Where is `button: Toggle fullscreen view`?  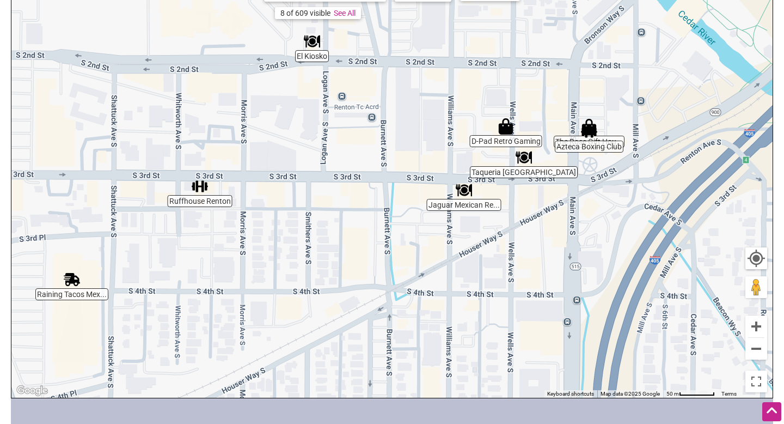 button: Toggle fullscreen view is located at coordinates (756, 381).